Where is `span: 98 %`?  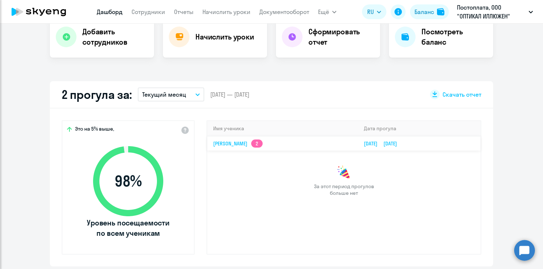
span: 98 % is located at coordinates (128, 181).